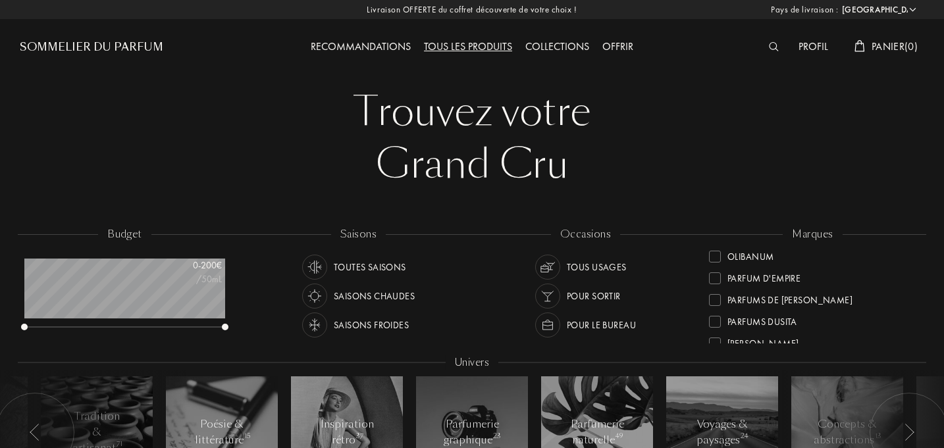 The image size is (944, 448). I want to click on div: Trouvez votre, so click(472, 112).